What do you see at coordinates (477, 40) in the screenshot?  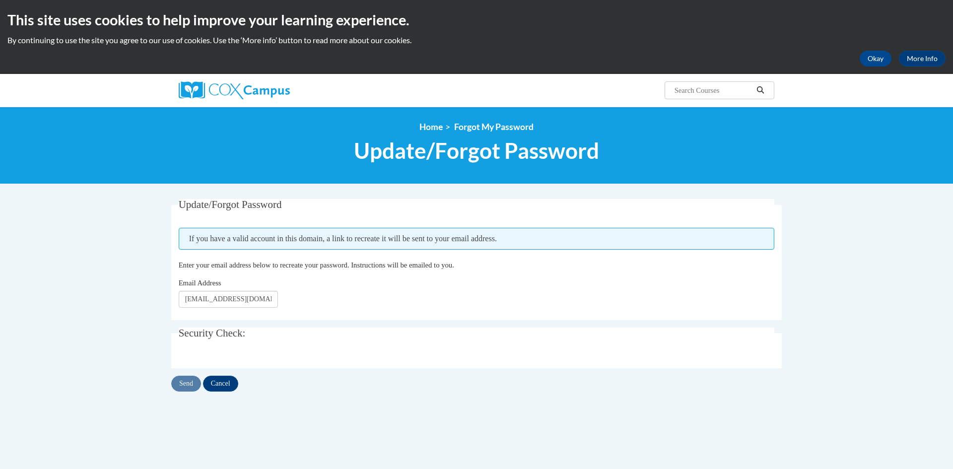 I see `p: By continuing to use the site you agree to our use of cookies. Use the ‘More info’ button to read...` at bounding box center [477, 40].